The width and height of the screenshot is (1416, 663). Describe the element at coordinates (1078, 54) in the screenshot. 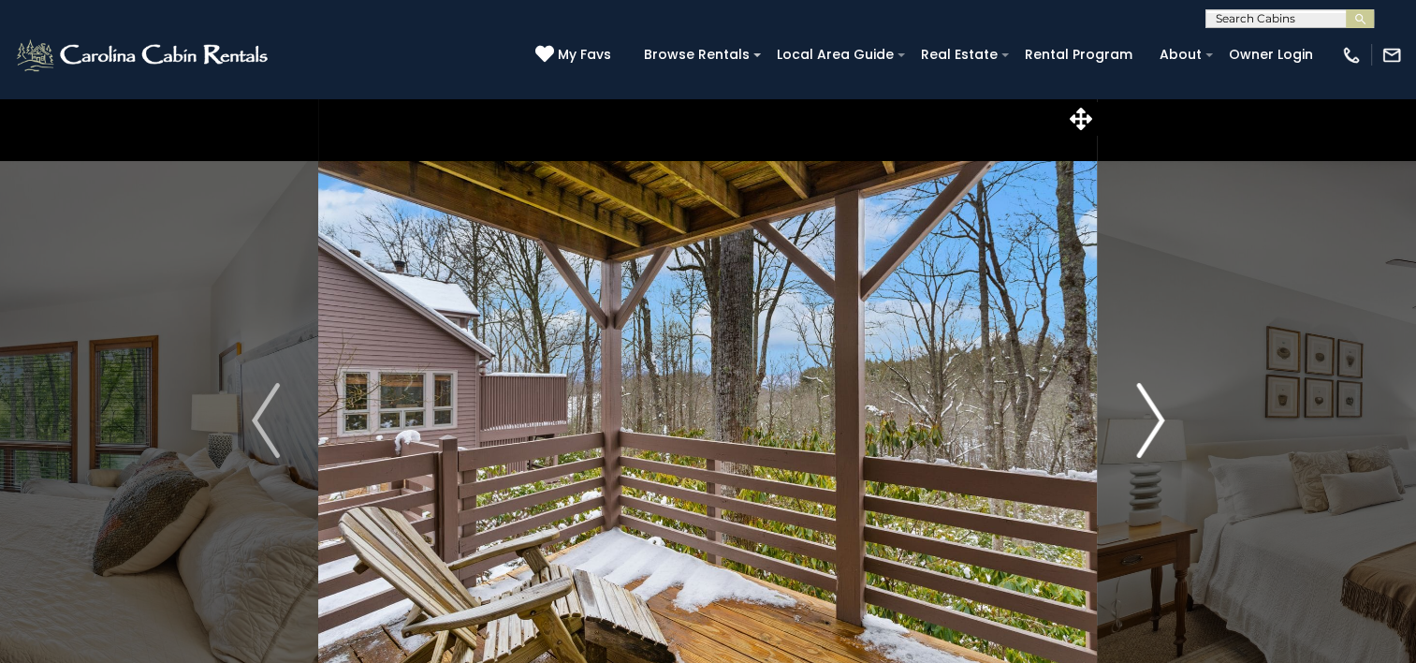

I see `a: Rental Program` at that location.